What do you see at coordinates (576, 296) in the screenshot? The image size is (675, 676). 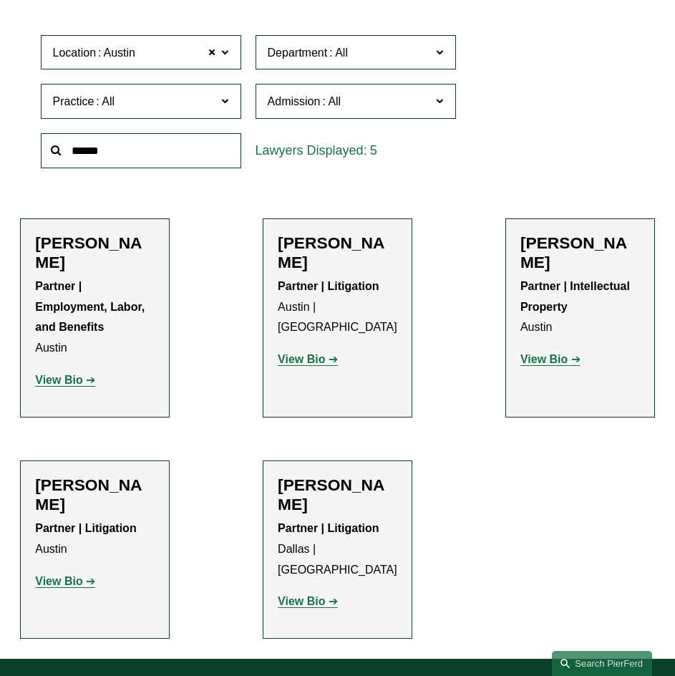 I see `strong: Partner | Intellectual Property` at bounding box center [576, 296].